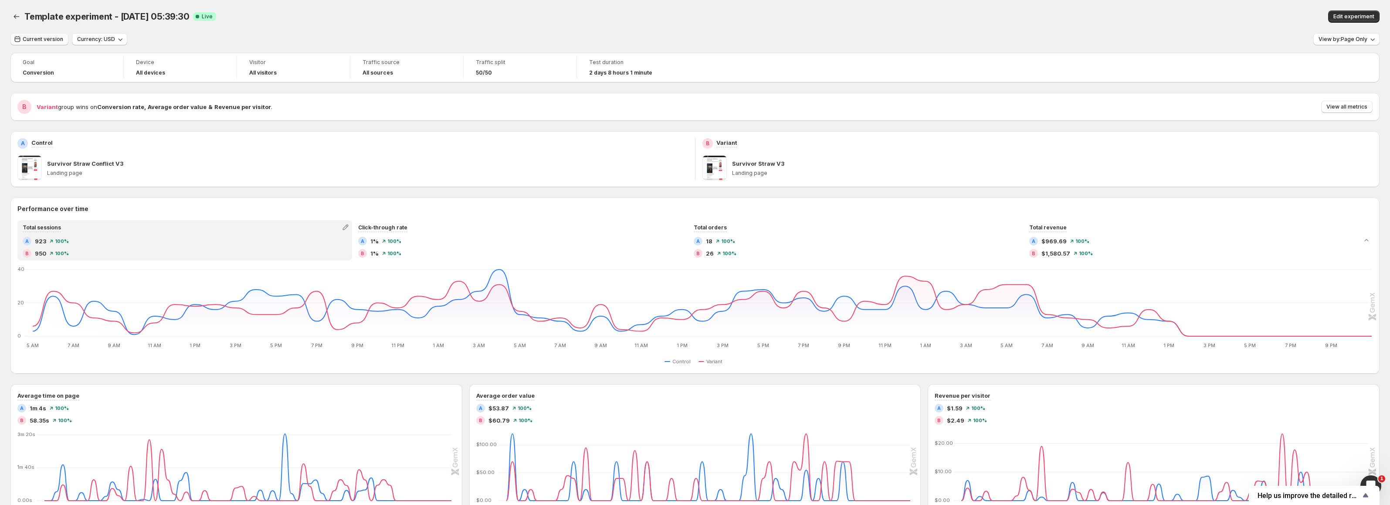 Image resolution: width=1390 pixels, height=505 pixels. What do you see at coordinates (180, 62) in the screenshot?
I see `span: Device` at bounding box center [180, 62].